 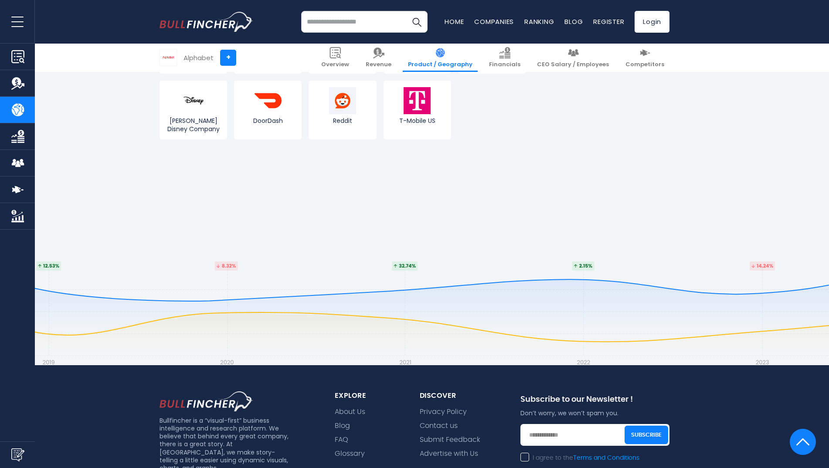 What do you see at coordinates (206, 401) in the screenshot?
I see `img: footer logo` at bounding box center [206, 401].